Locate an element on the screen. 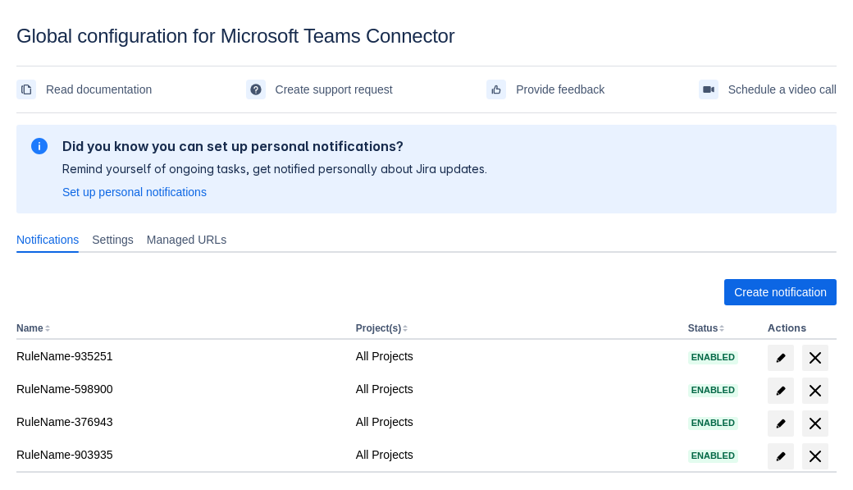 The height and width of the screenshot is (490, 853). div: RuleName-376943 is located at coordinates (180, 422).